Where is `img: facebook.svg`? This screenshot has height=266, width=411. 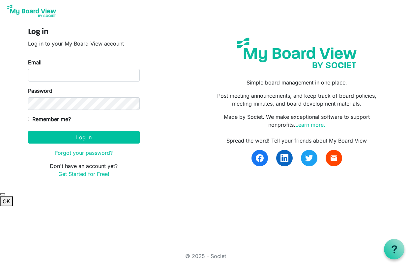
img: facebook.svg is located at coordinates (260, 158).